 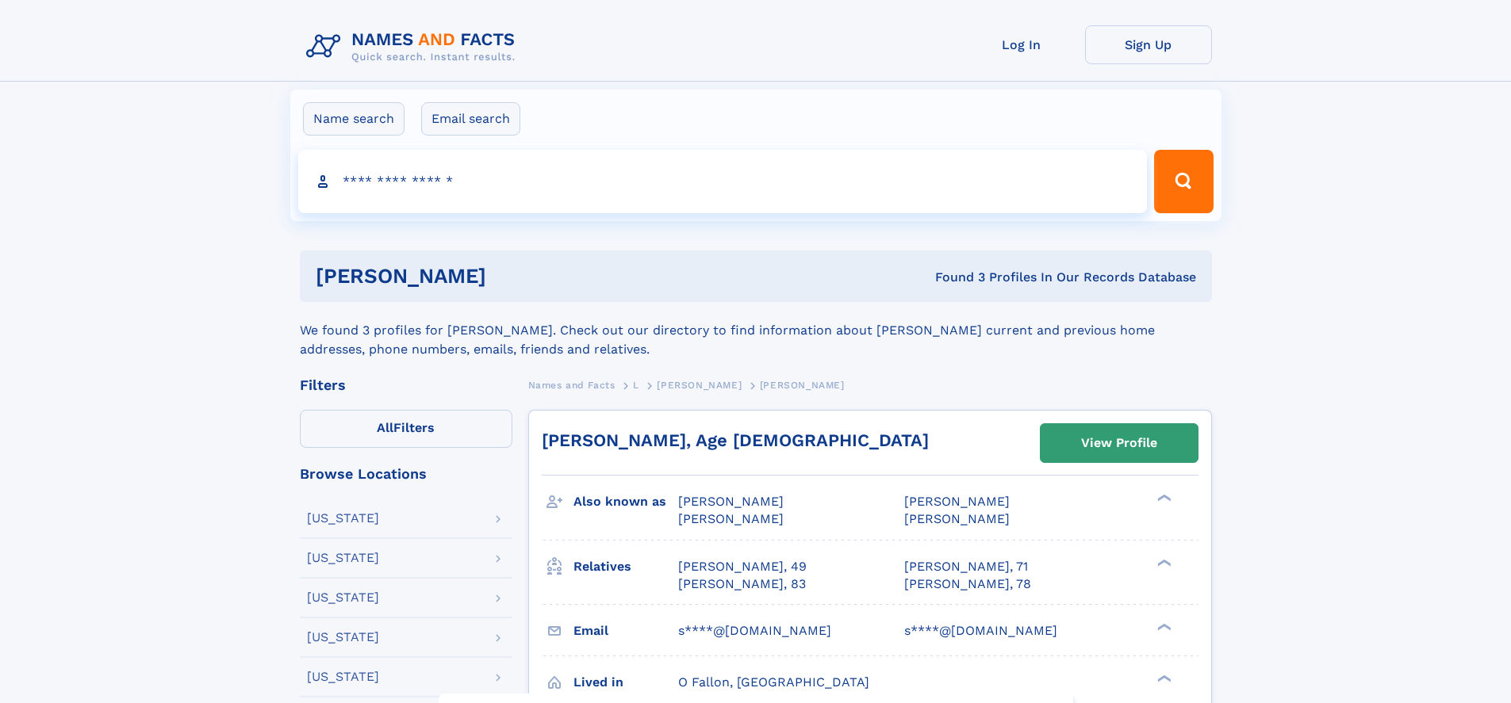 I want to click on div: Found 3 Profiles In Our Records Database, so click(x=953, y=278).